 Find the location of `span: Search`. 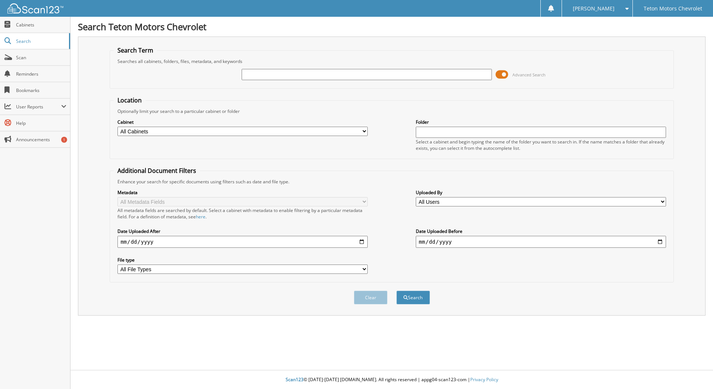

span: Search is located at coordinates (41, 41).